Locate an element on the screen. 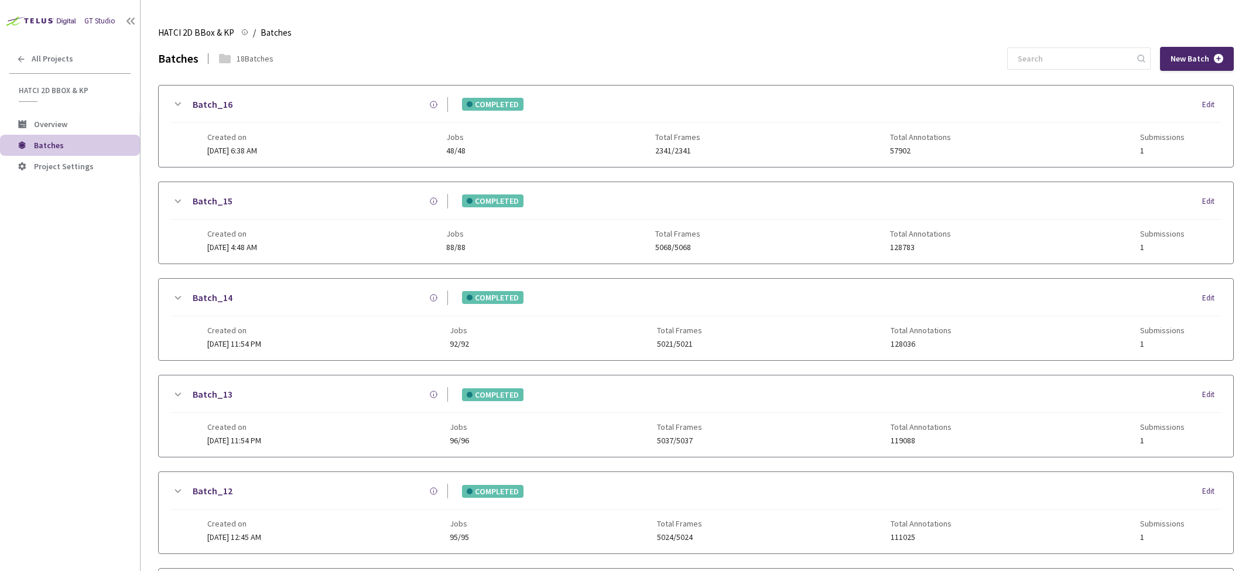  div: GT Studio is located at coordinates (100, 21).